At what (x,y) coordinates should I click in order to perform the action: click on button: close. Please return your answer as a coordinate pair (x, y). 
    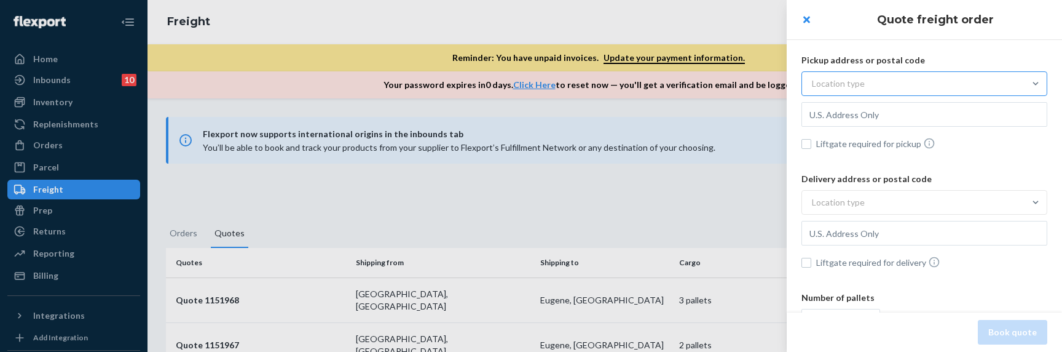
    Looking at the image, I should click on (807, 20).